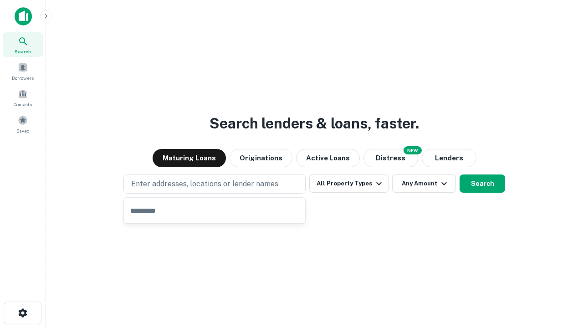 This screenshot has height=328, width=583. I want to click on button: Any Amount, so click(424, 184).